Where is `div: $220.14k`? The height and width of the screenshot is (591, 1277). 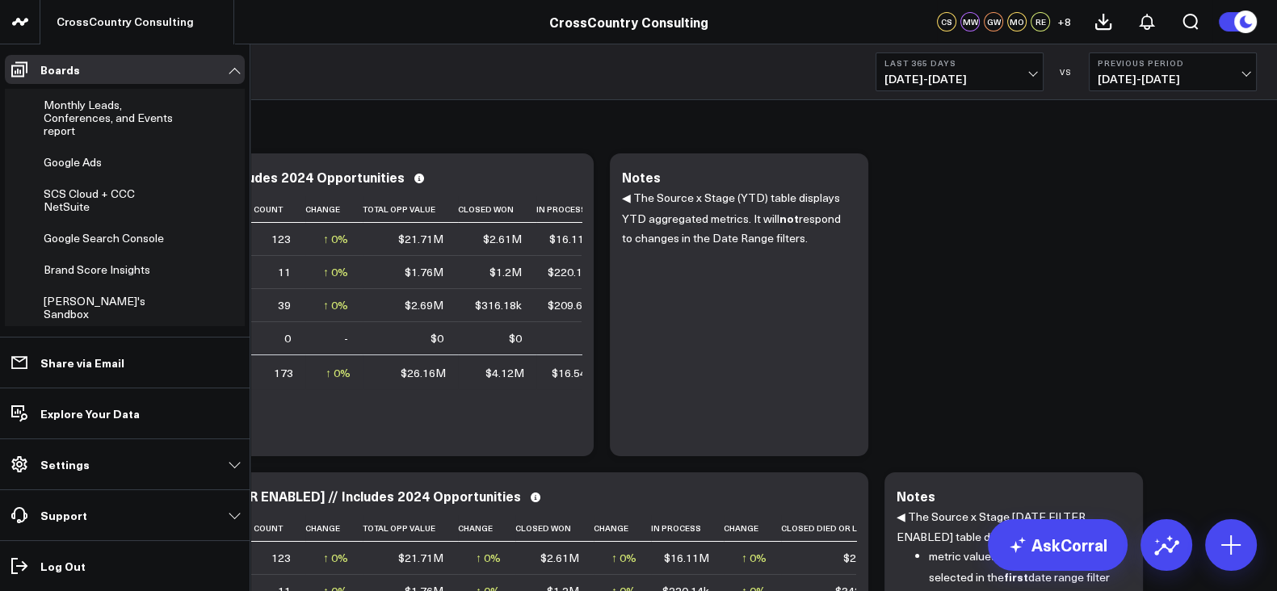 div: $220.14k is located at coordinates (571, 272).